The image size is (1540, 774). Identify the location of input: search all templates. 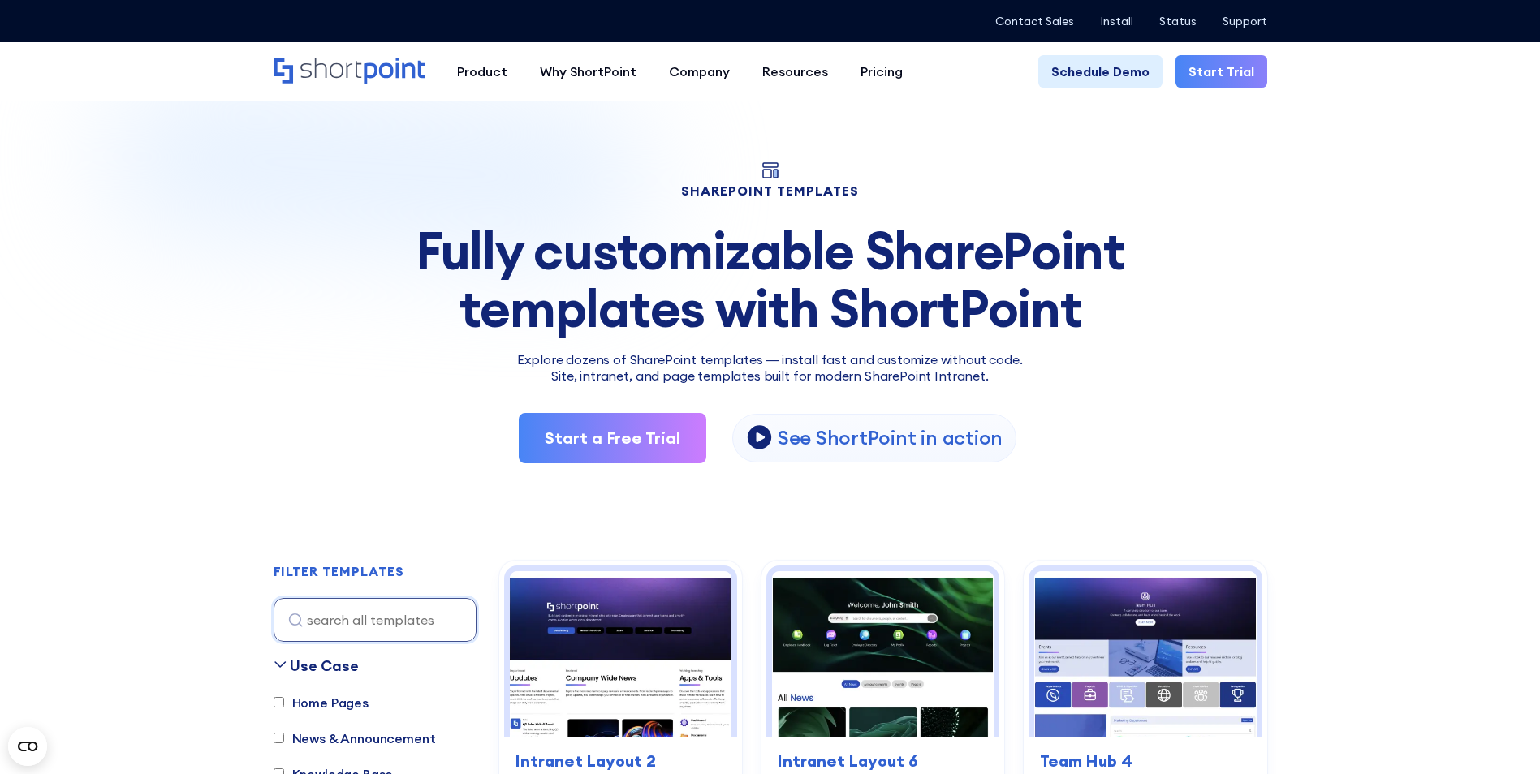
(375, 620).